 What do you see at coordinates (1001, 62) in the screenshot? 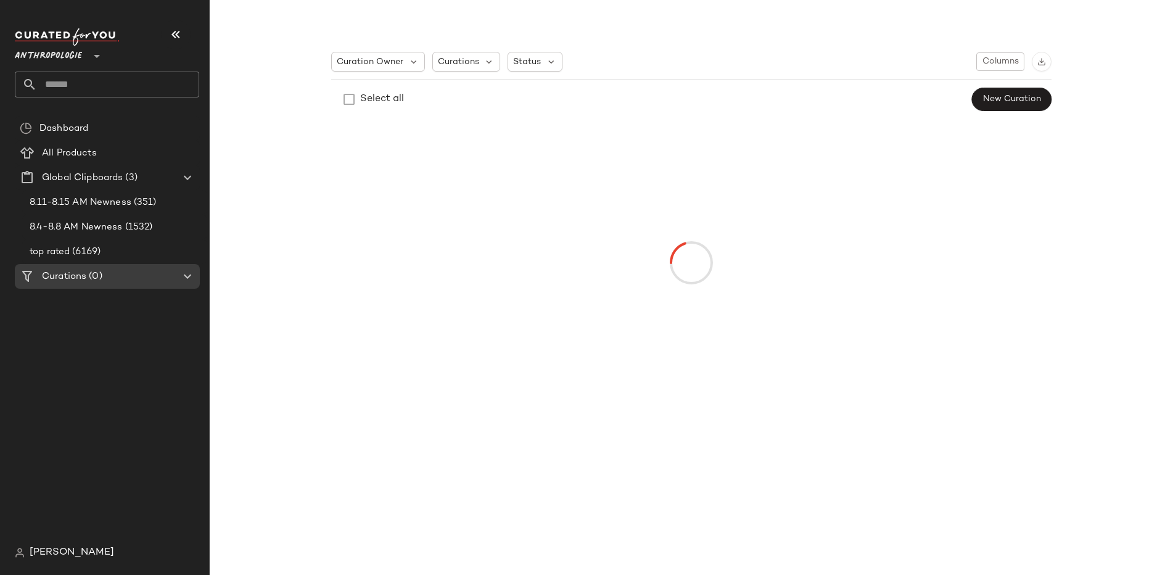
I see `button: Columns` at bounding box center [1001, 62].